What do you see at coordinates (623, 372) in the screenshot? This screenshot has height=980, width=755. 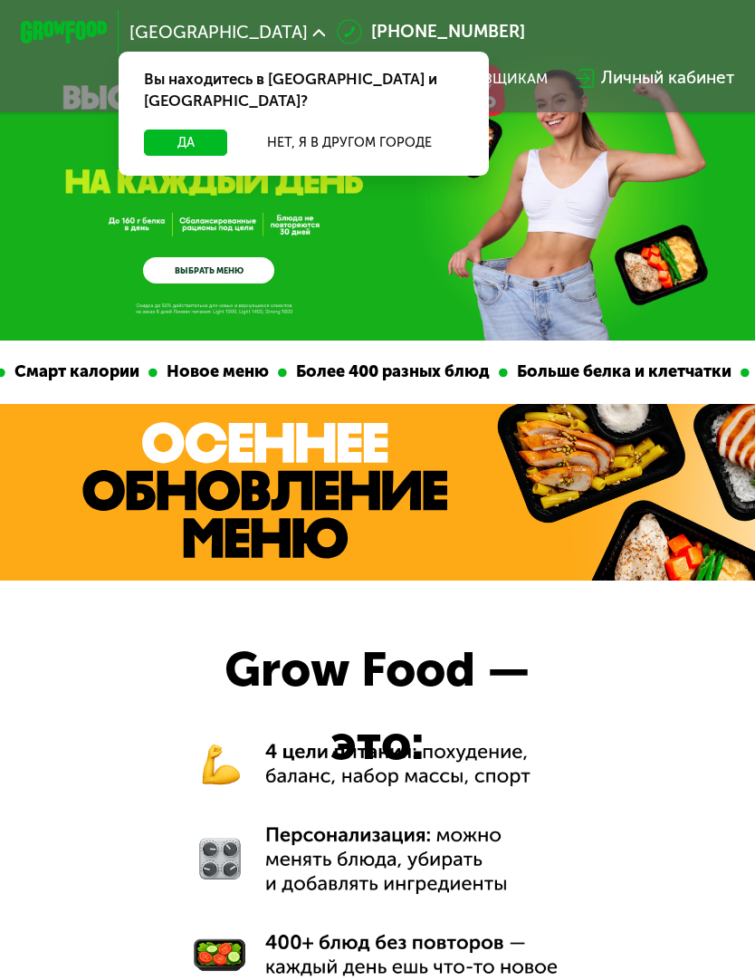 I see `div: Больше белка и клетчатки` at bounding box center [623, 372].